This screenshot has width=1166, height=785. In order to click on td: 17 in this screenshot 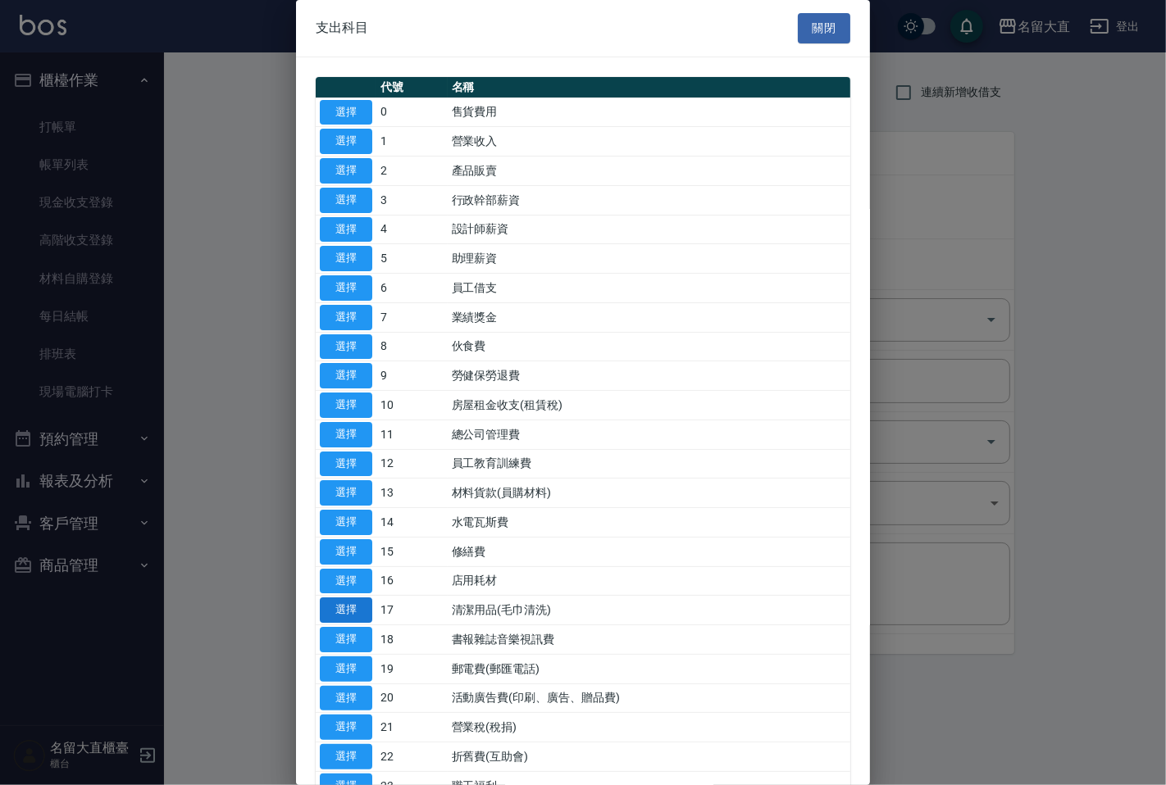, I will do `click(411, 611)`.